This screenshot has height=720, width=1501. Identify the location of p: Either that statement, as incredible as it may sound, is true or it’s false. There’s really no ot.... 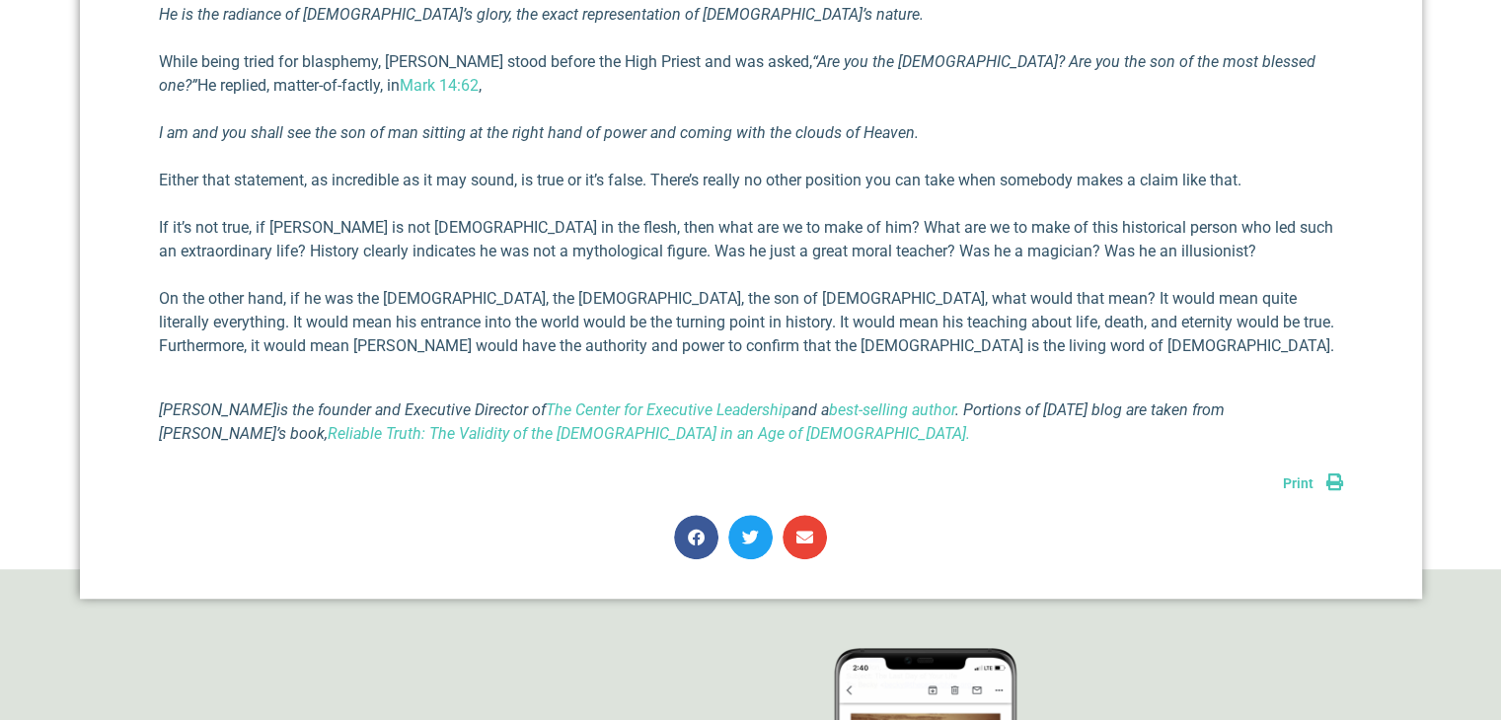
(751, 181).